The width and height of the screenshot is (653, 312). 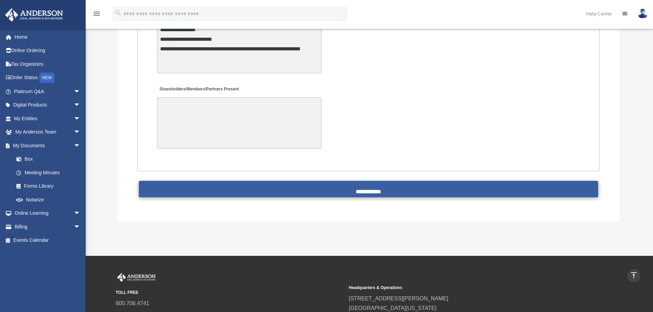 I want to click on a: Meeting Minutes, so click(x=48, y=173).